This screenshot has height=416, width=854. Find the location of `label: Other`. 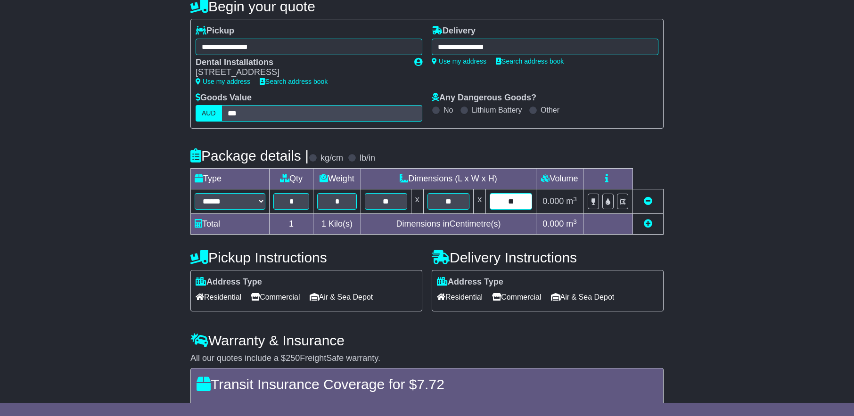

label: Other is located at coordinates (550, 110).